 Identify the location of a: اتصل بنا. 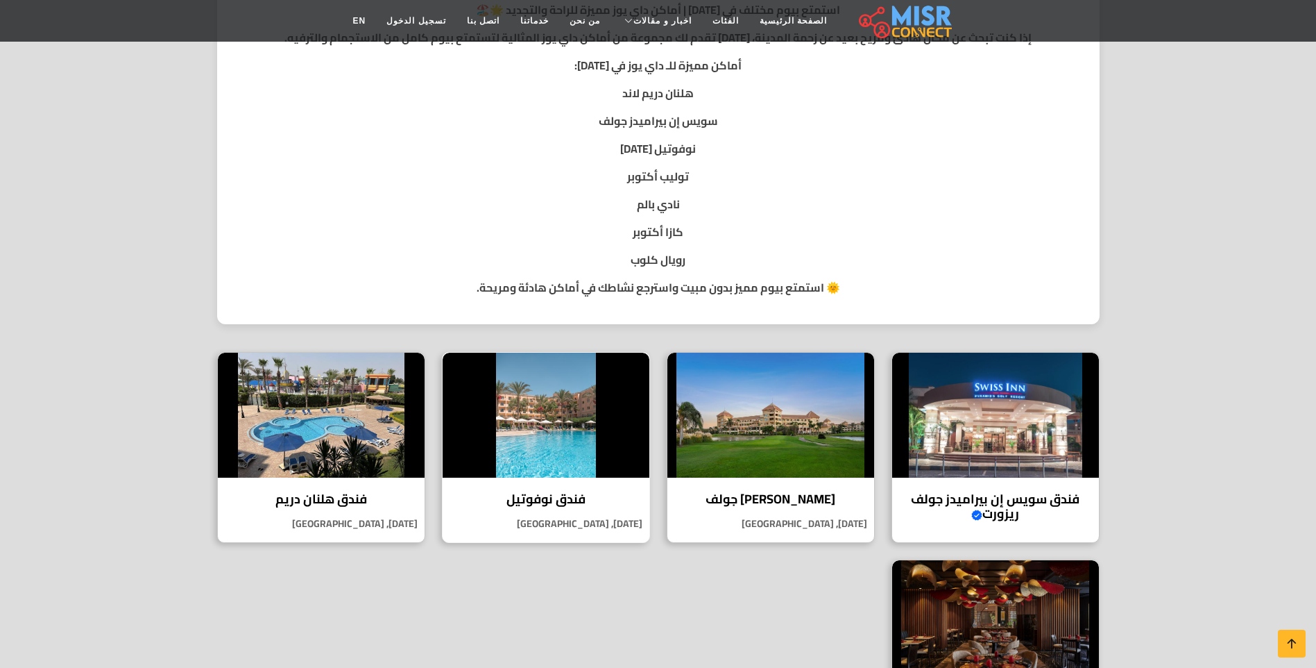
(483, 21).